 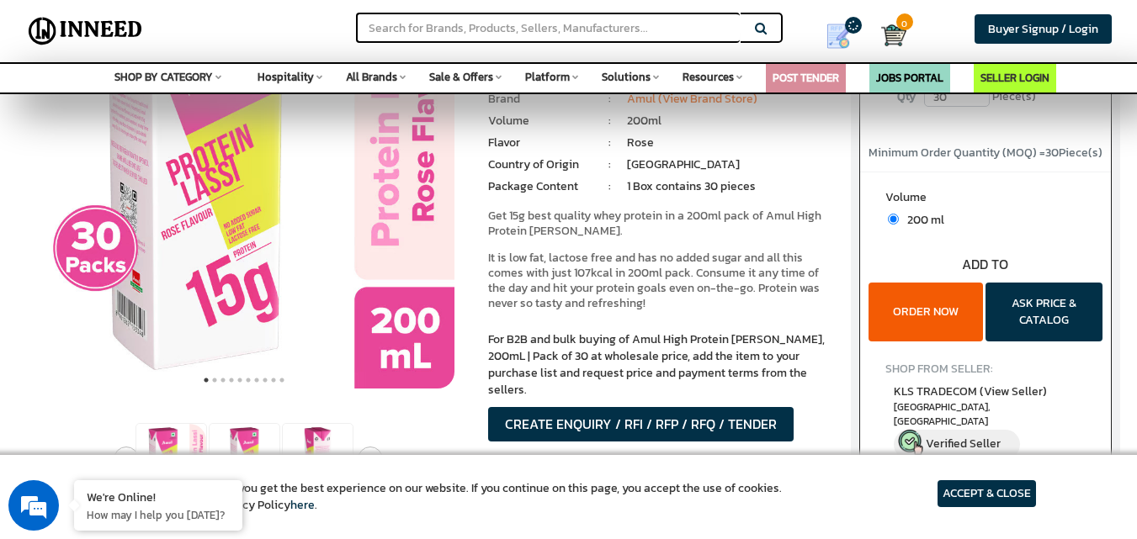 What do you see at coordinates (708, 77) in the screenshot?
I see `span: Resources` at bounding box center [708, 77].